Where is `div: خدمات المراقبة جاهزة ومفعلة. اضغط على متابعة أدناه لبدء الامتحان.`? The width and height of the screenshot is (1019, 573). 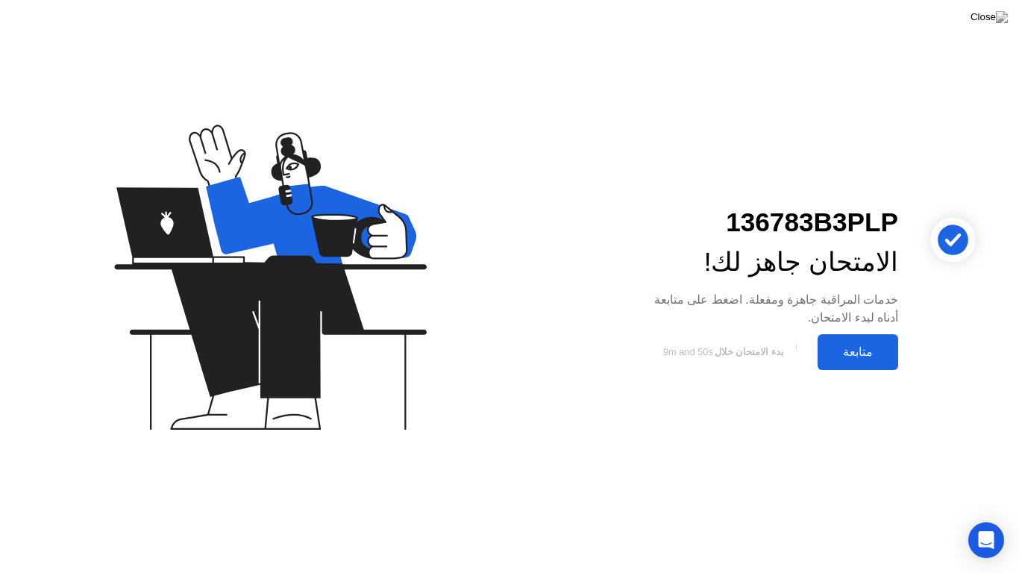 div: خدمات المراقبة جاهزة ومفعلة. اضغط على متابعة أدناه لبدء الامتحان. is located at coordinates (766, 309).